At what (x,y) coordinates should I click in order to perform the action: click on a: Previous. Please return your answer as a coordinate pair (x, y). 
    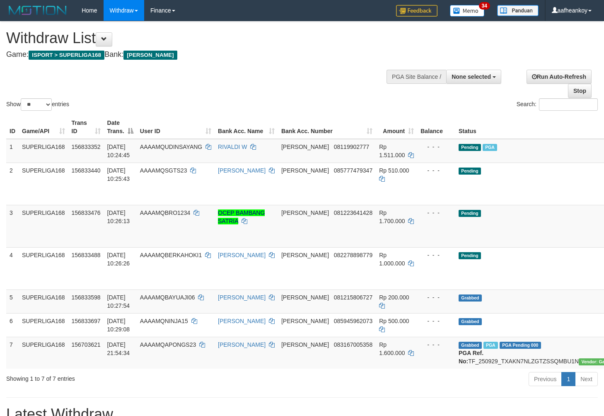
    Looking at the image, I should click on (545, 379).